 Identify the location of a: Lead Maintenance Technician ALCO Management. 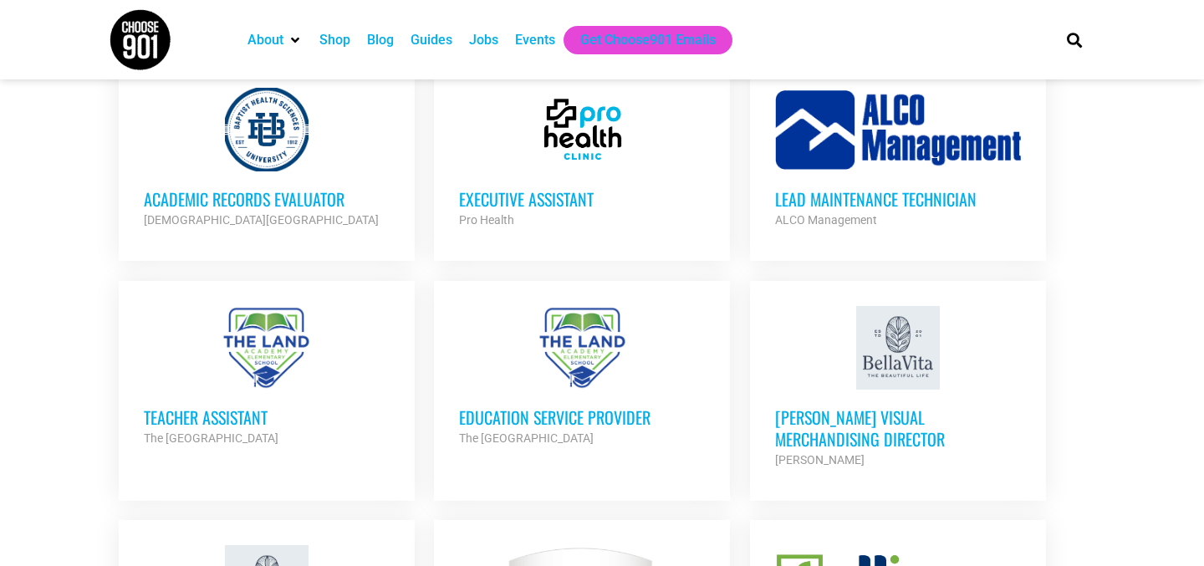
(898, 159).